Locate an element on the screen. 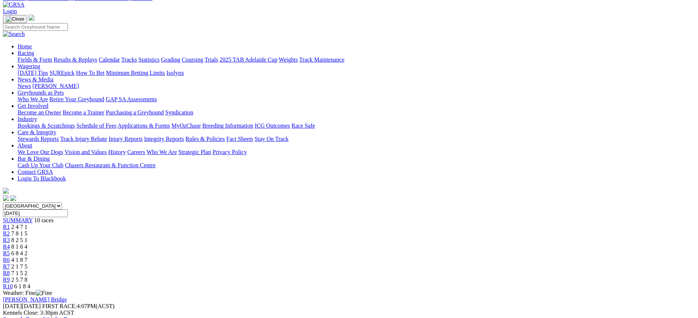  a: SUREpick is located at coordinates (62, 73).